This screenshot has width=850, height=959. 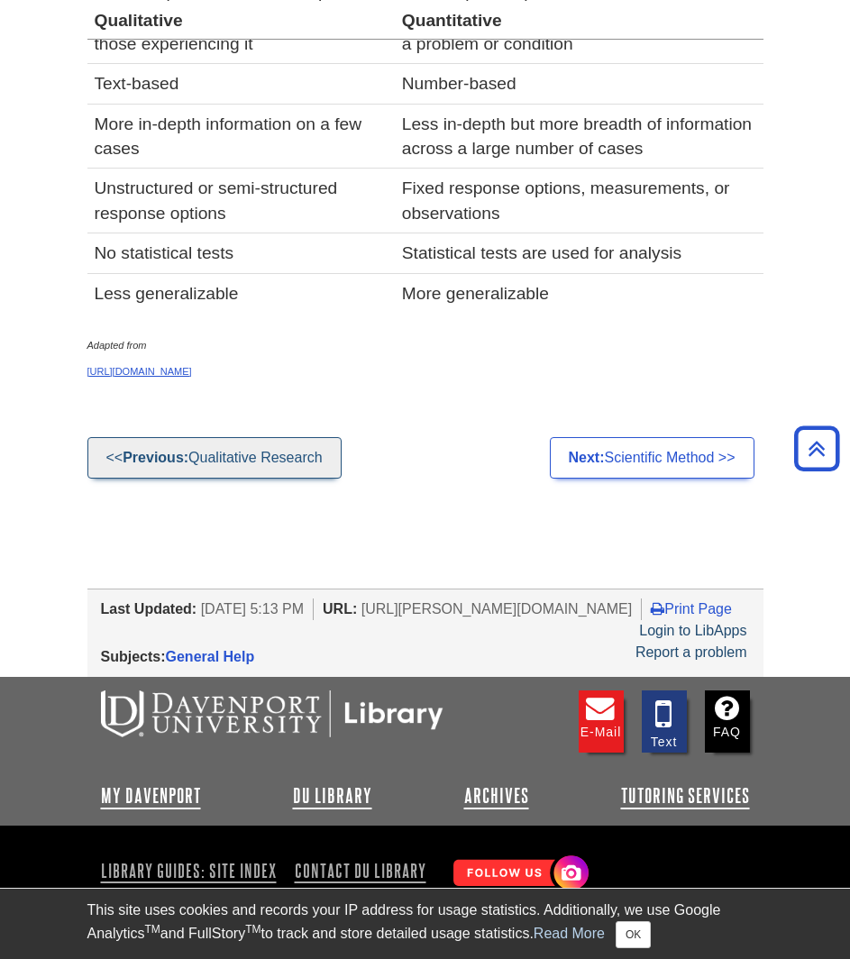 I want to click on span: Subjects:, so click(x=133, y=656).